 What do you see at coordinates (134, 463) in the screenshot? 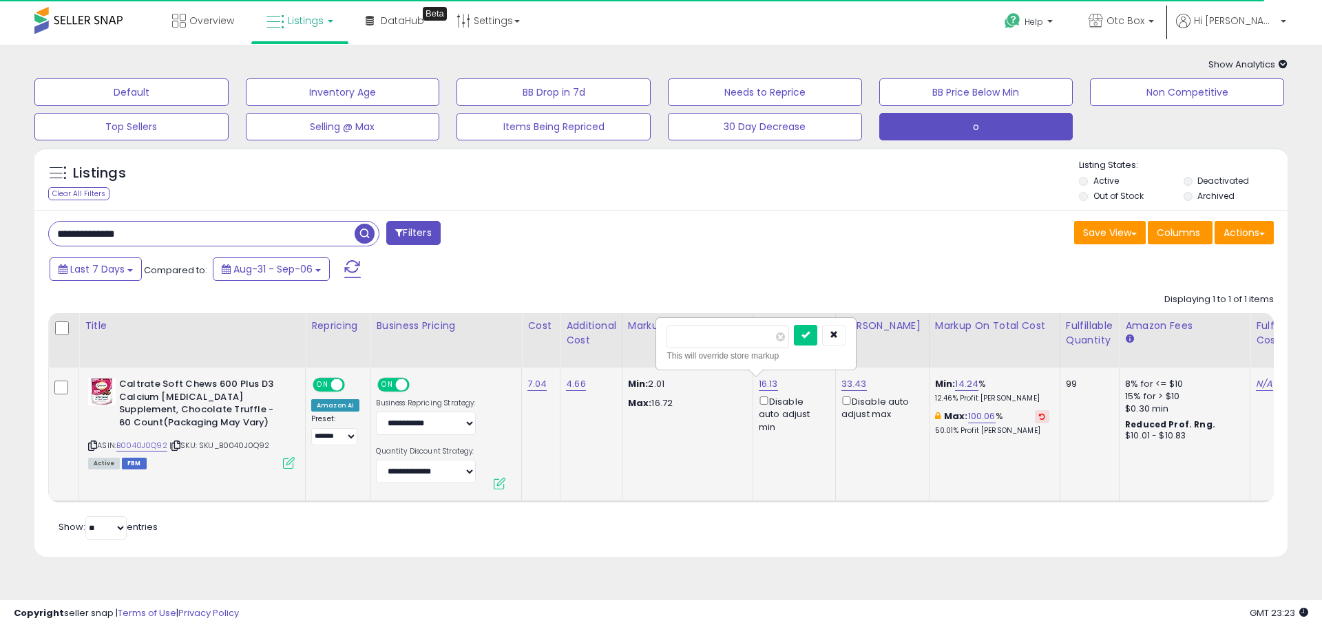
I see `span: FBM` at bounding box center [134, 463].